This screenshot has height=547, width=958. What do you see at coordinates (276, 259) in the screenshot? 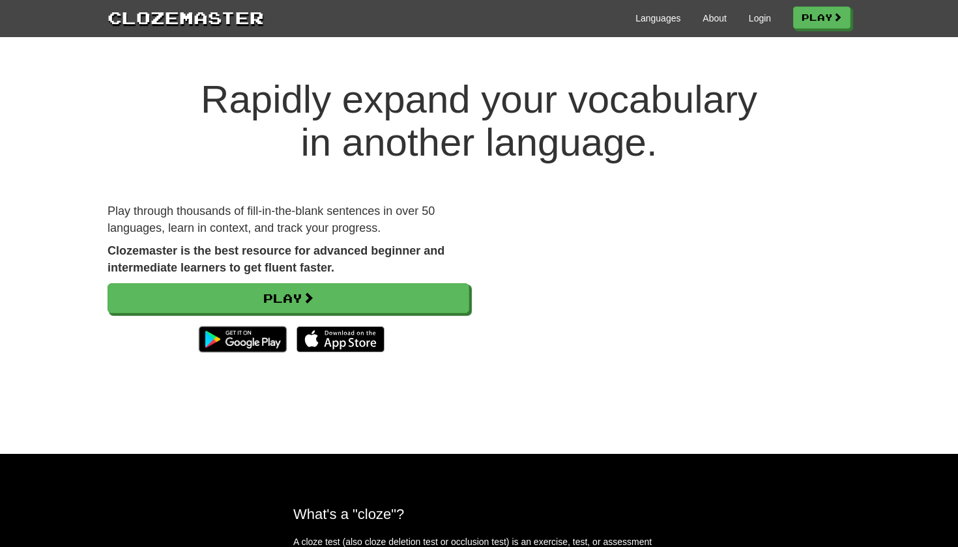
I see `strong: Clozemaster is the best resource for advanced beginner and intermediate learners to get fluent fa...` at bounding box center [276, 259].